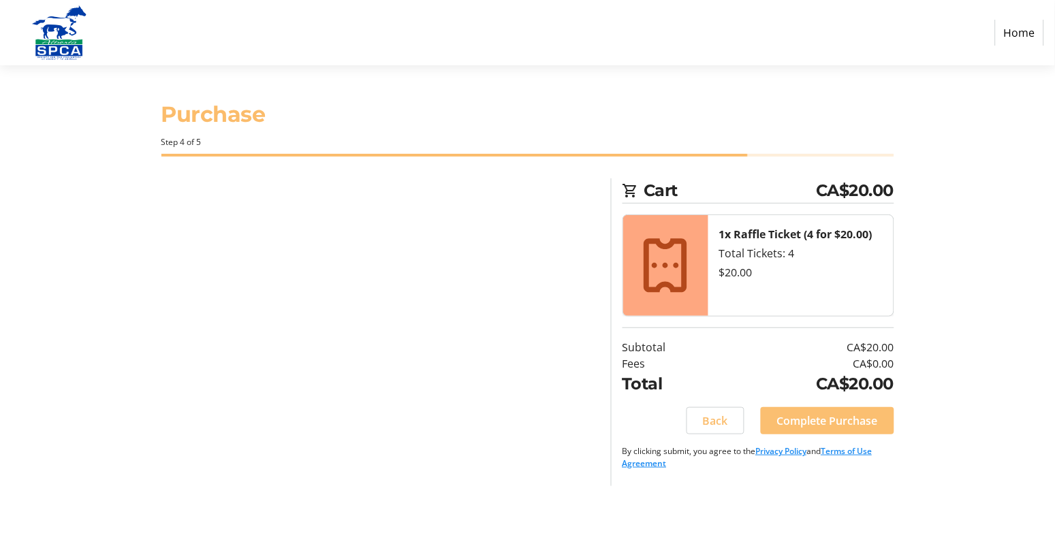 Image resolution: width=1055 pixels, height=548 pixels. What do you see at coordinates (715, 421) in the screenshot?
I see `button: Back` at bounding box center [715, 421].